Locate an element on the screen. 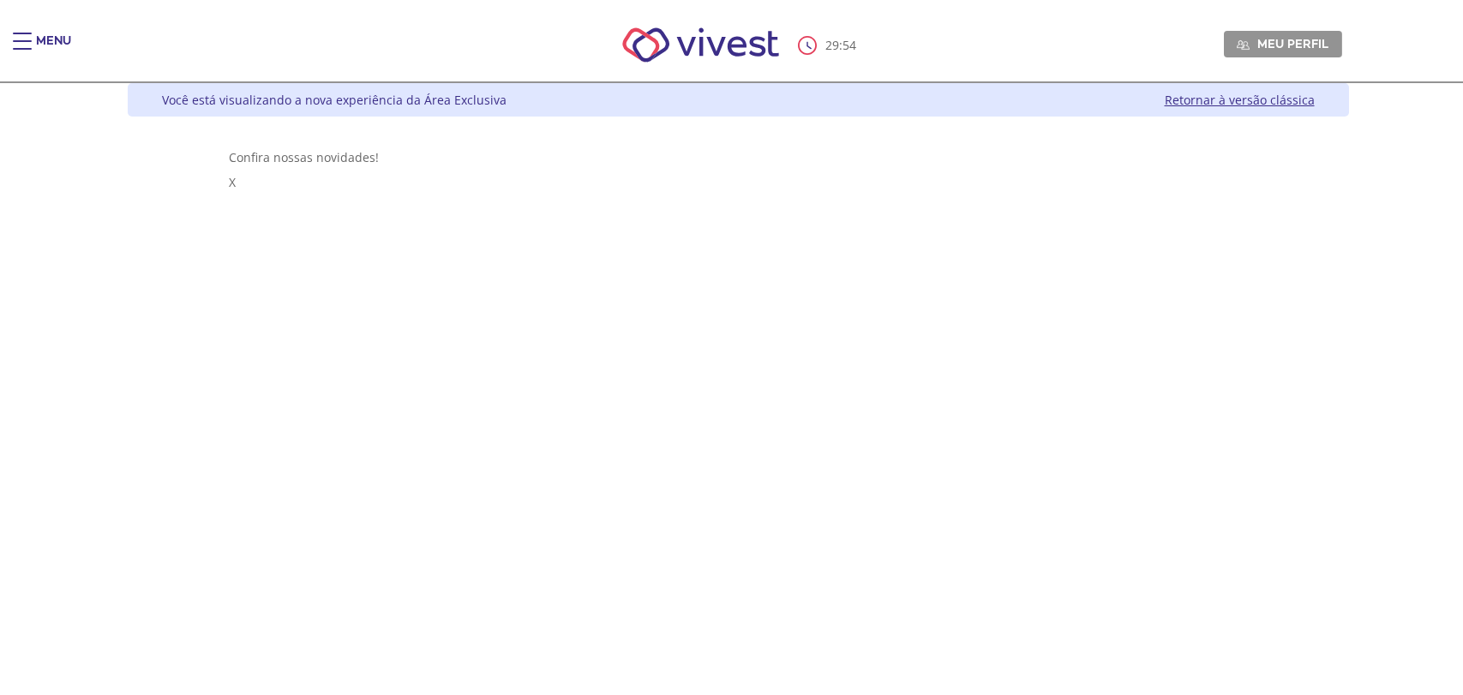  span: X is located at coordinates (232, 182).